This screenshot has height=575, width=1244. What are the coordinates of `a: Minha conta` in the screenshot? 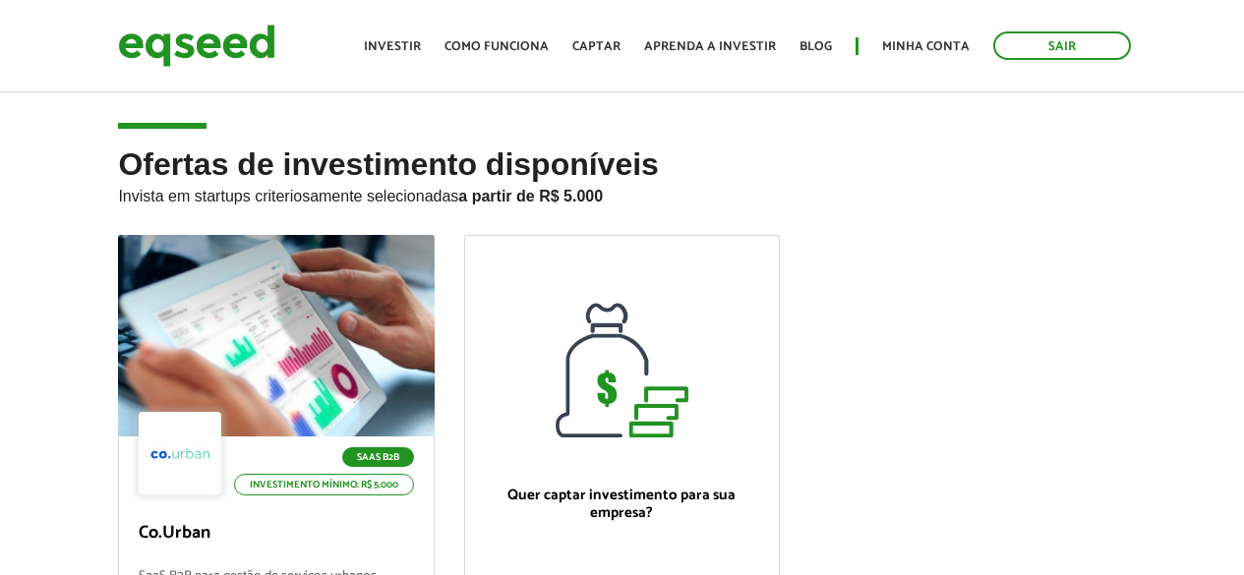 It's located at (926, 46).